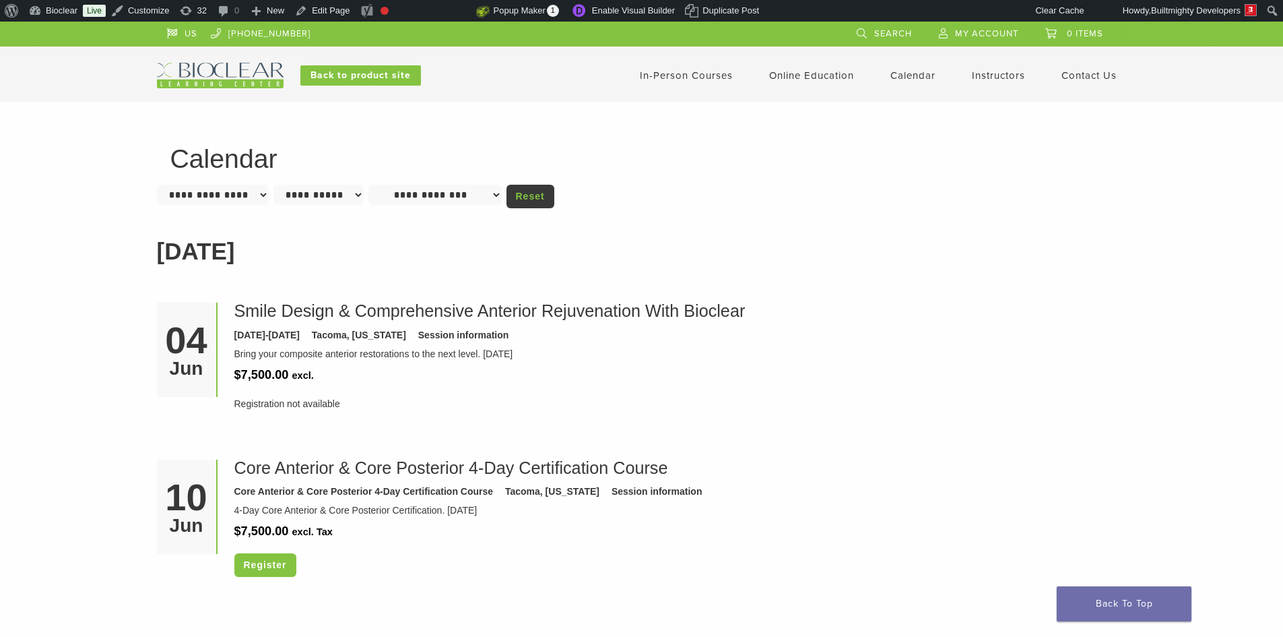 The image size is (1283, 637). I want to click on a: 0 items, so click(1075, 32).